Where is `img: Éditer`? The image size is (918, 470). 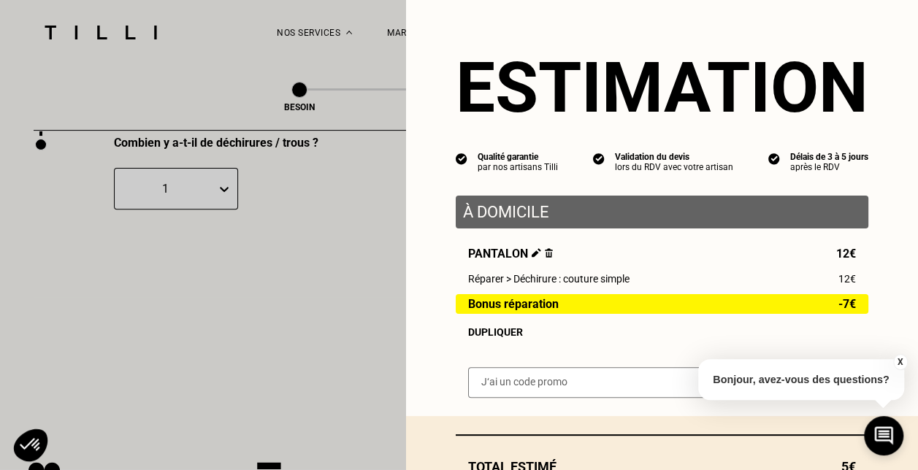
img: Éditer is located at coordinates (536, 253).